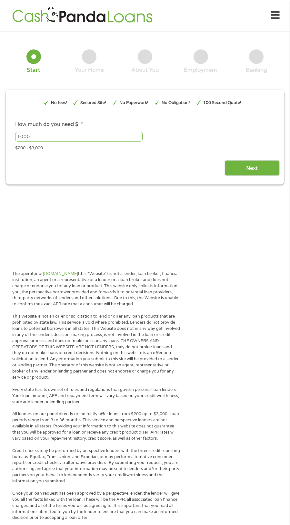 The width and height of the screenshot is (290, 525). I want to click on p: Credit checks may be performed by perspective lenders with the three credit reporting bureaus: Eq..., so click(96, 466).